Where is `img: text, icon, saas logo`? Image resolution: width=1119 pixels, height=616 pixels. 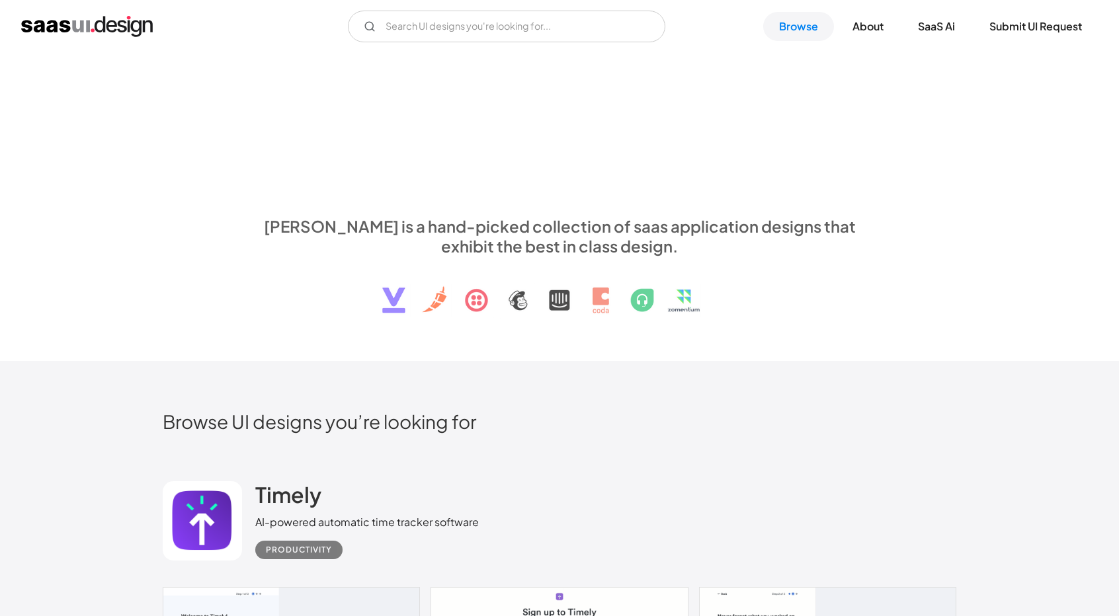 img: text, icon, saas logo is located at coordinates (560, 290).